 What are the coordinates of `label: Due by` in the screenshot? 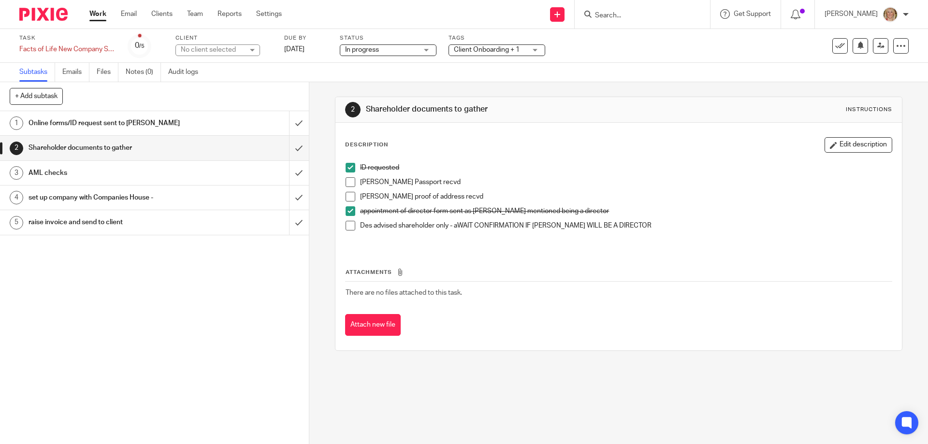 It's located at (306, 38).